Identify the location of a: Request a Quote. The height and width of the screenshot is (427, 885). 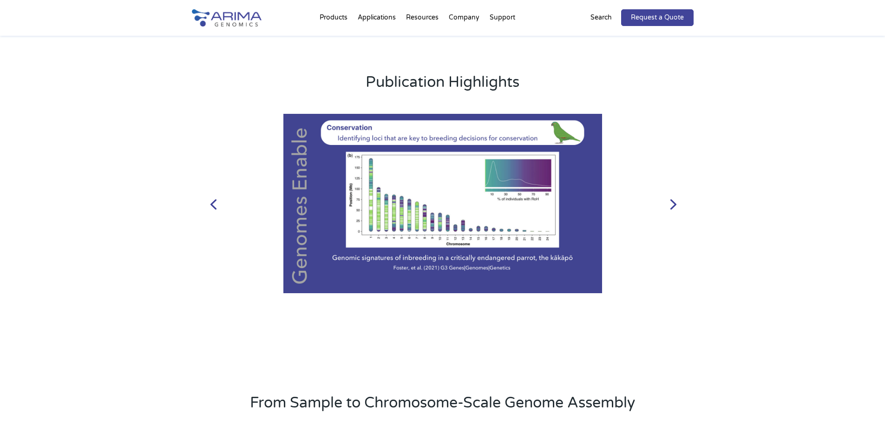
(657, 18).